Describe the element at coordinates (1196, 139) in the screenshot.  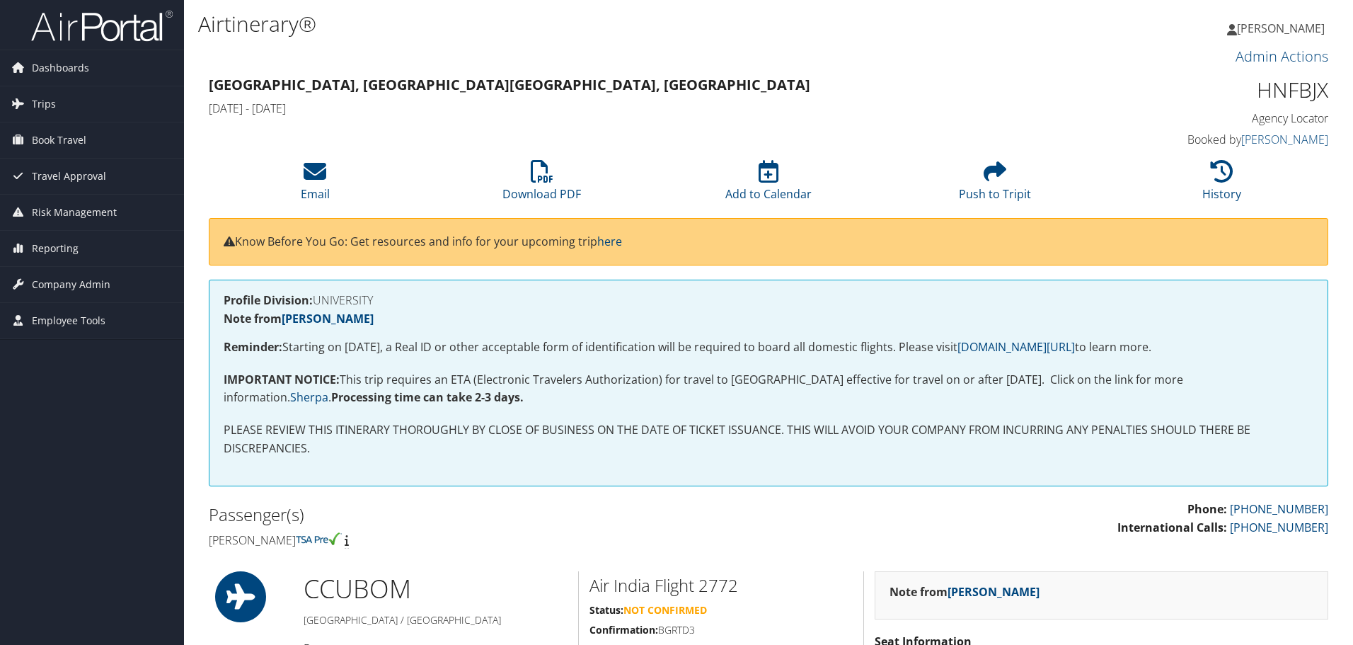
I see `h4: Booked by` at that location.